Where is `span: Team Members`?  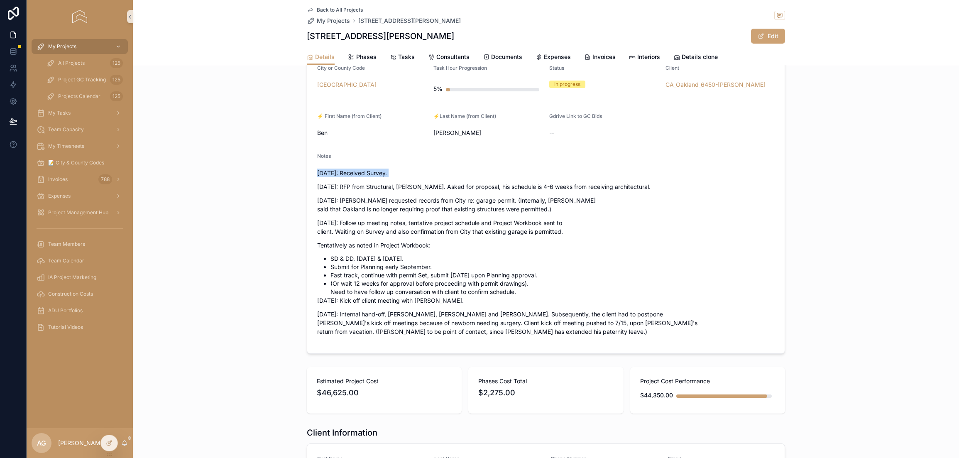
span: Team Members is located at coordinates (66, 244).